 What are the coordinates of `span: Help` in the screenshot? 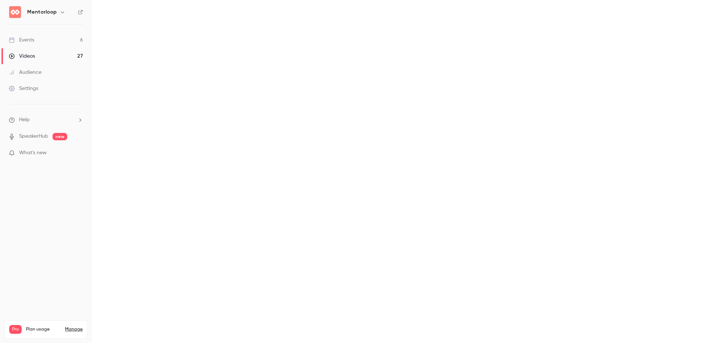 It's located at (24, 120).